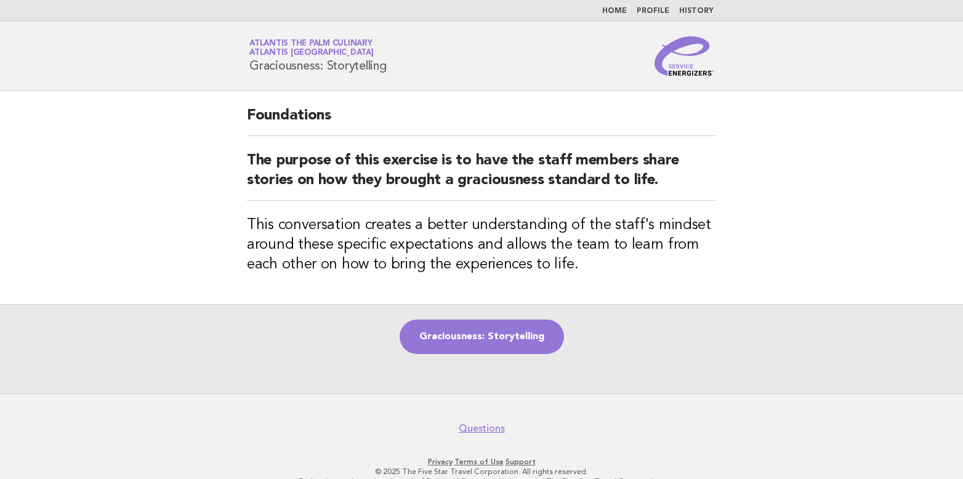 This screenshot has width=963, height=479. I want to click on a: Support, so click(520, 462).